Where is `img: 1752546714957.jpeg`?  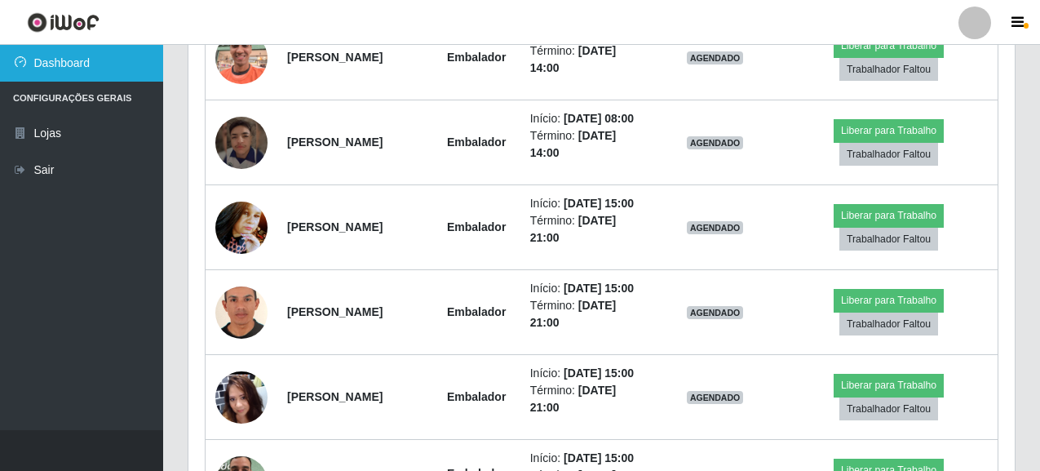
img: 1752546714957.jpeg is located at coordinates (241, 58).